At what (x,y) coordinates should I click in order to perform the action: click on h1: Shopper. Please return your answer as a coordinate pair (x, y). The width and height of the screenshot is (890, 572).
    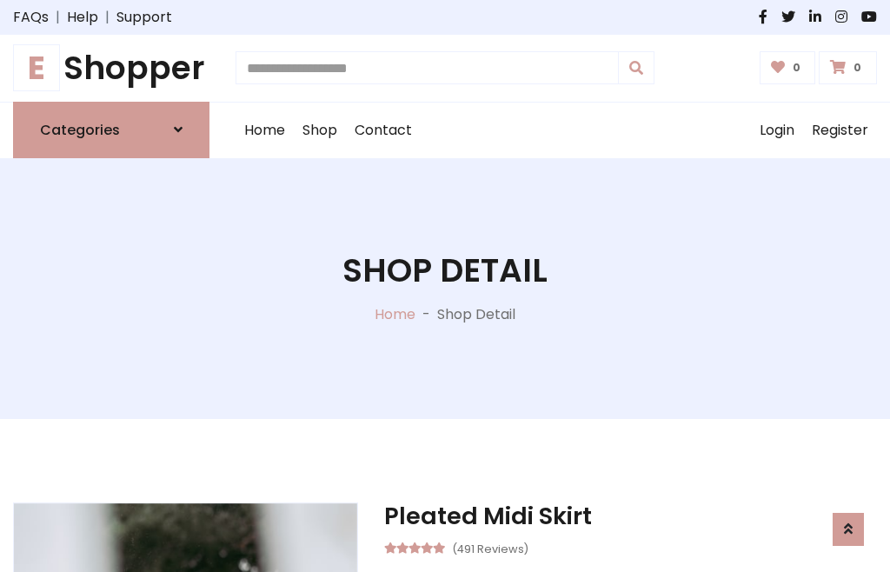
    Looking at the image, I should click on (111, 68).